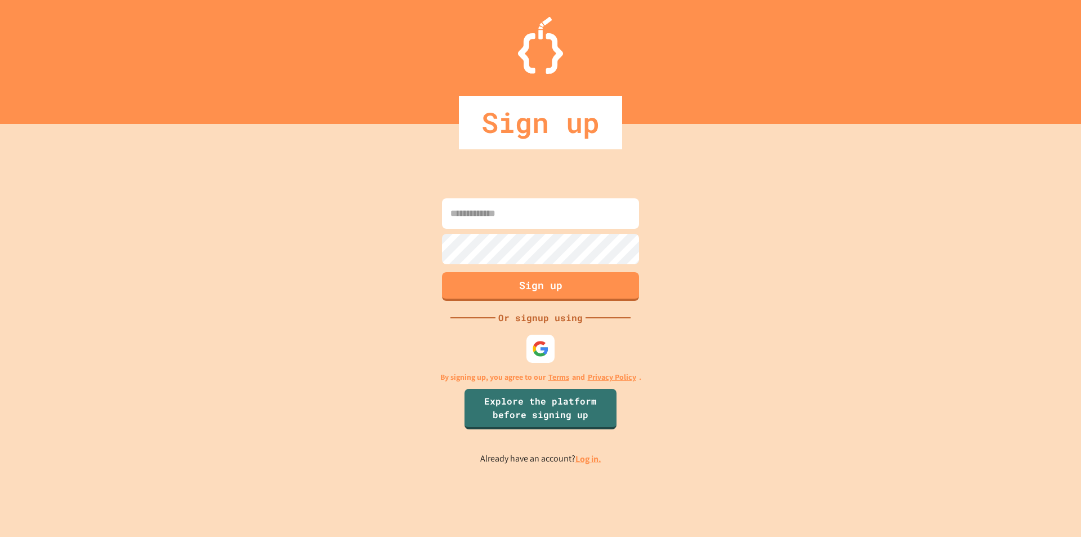 This screenshot has height=537, width=1081. I want to click on img: google-icon.svg, so click(541, 349).